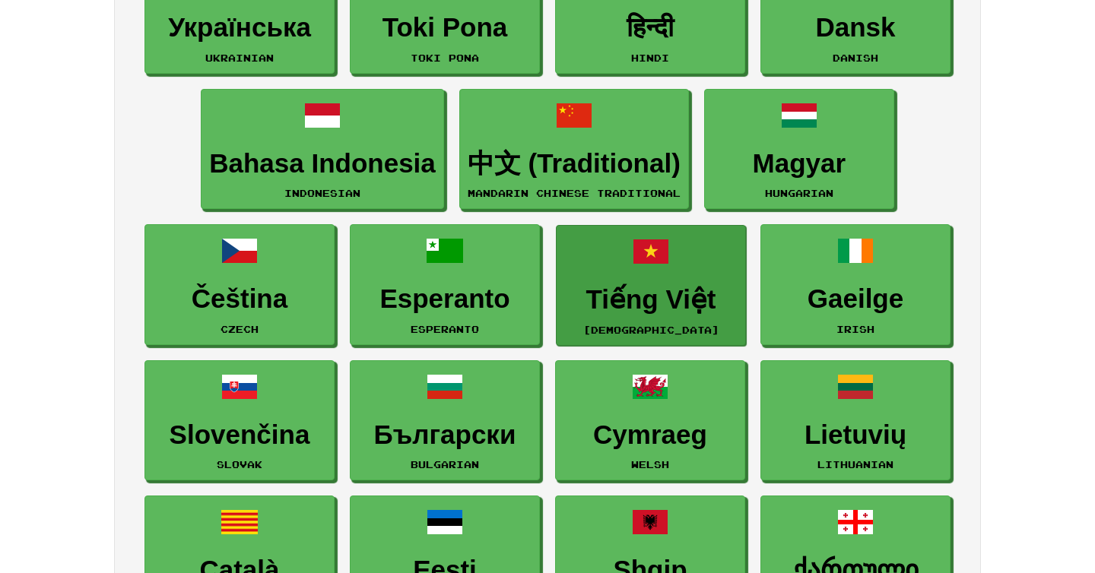 The width and height of the screenshot is (1095, 573). I want to click on h3: Bahasa Indonesia, so click(322, 163).